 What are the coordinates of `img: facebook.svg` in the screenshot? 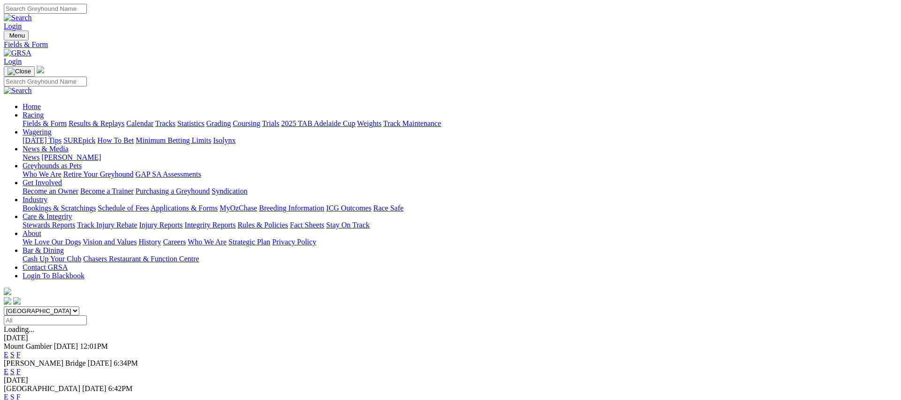 It's located at (8, 300).